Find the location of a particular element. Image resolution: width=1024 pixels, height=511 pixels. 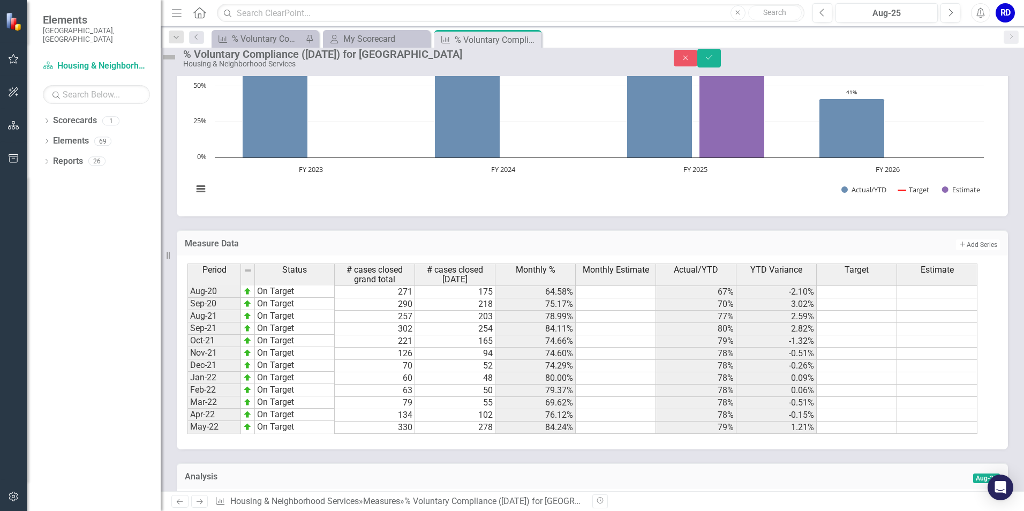

td: 74.77% is located at coordinates (536, 440).